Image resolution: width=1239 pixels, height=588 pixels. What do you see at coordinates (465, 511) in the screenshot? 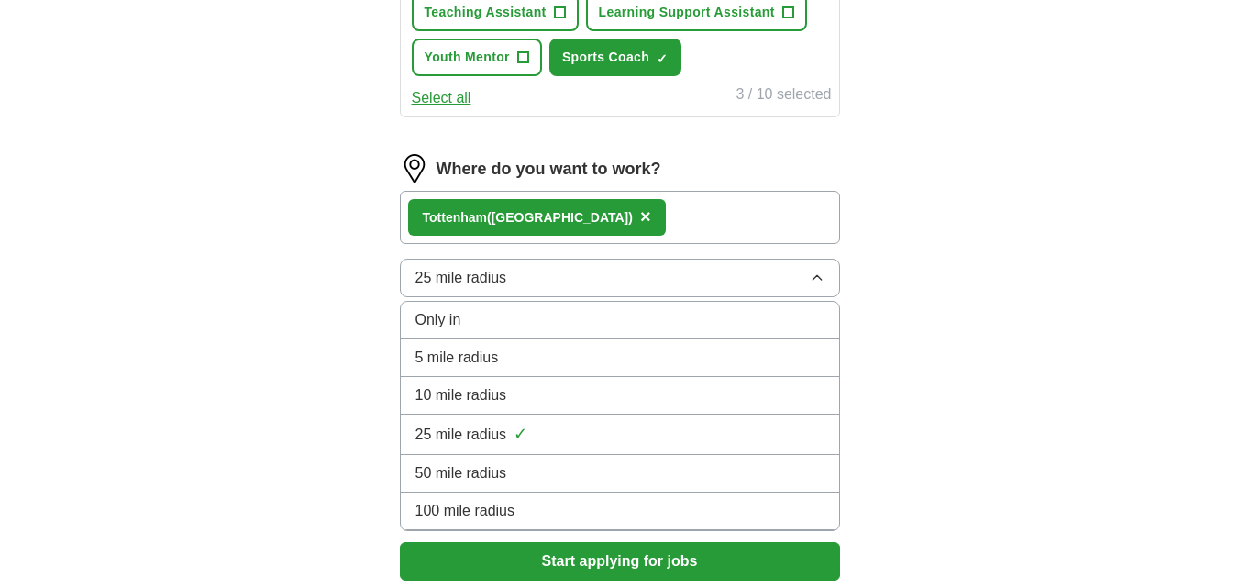
I see `span: 100 mile radius` at bounding box center [465, 511].